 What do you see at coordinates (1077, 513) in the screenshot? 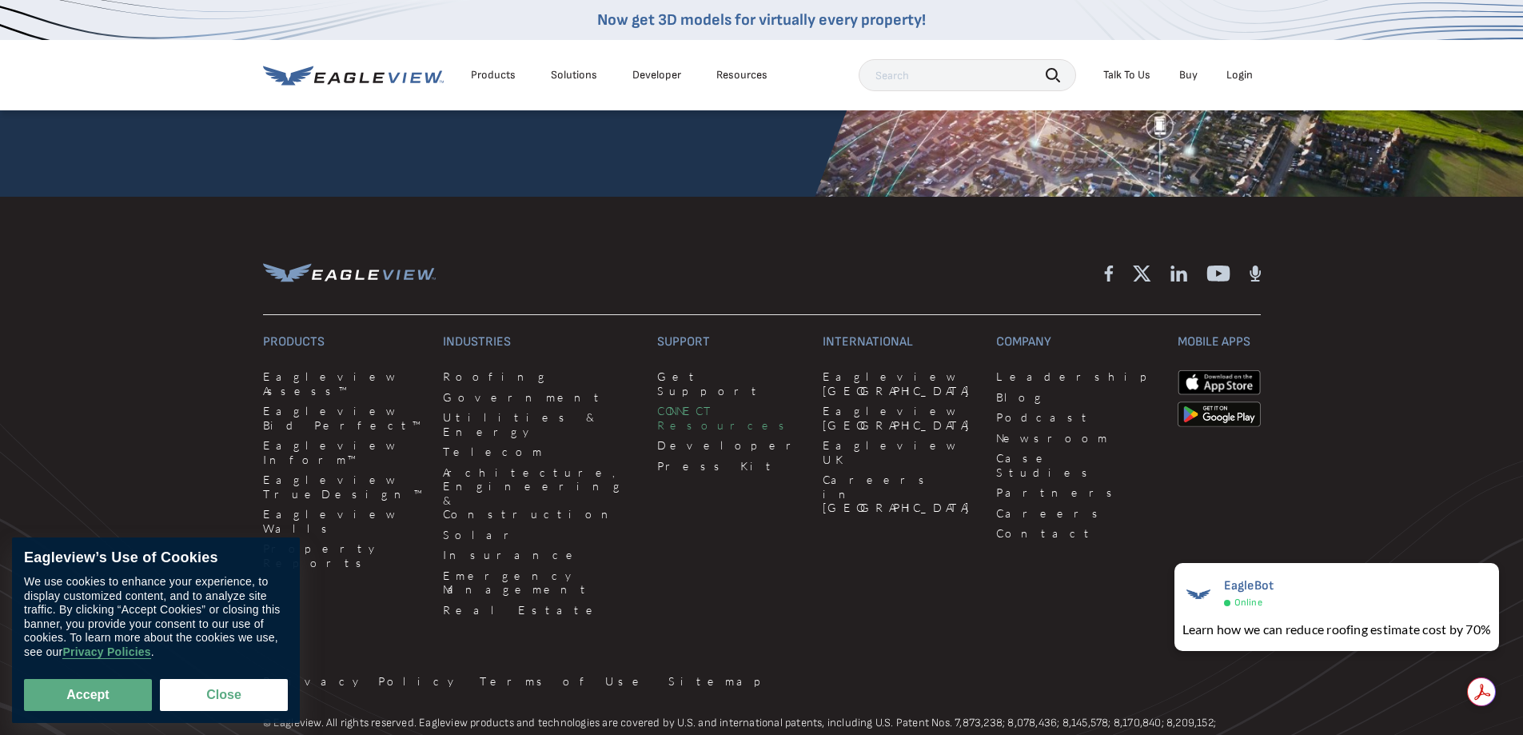
I see `a: Careers` at bounding box center [1077, 513].